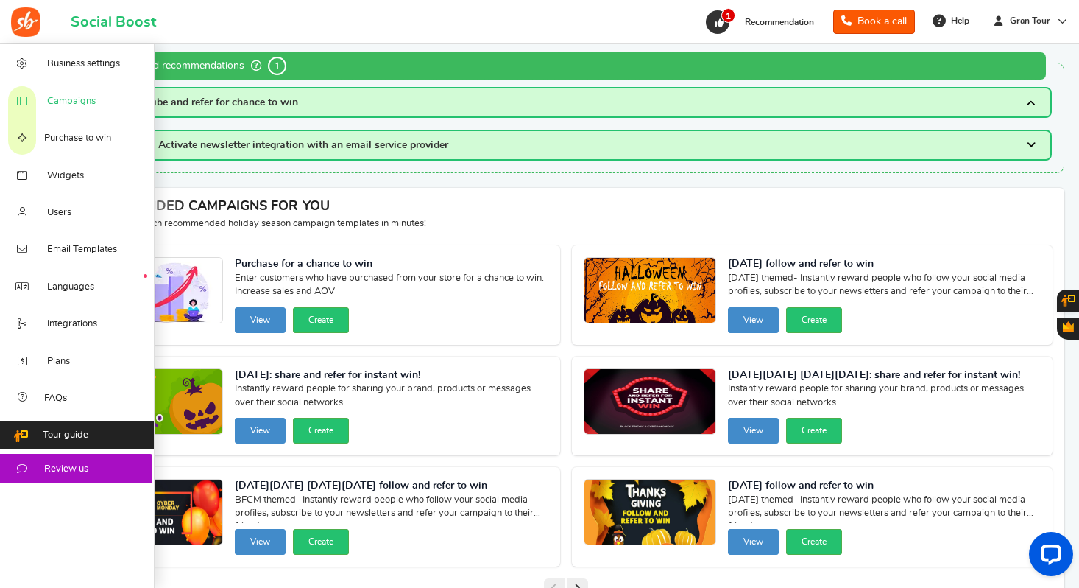 This screenshot has height=588, width=1079. I want to click on strong: Purchase for a chance to win, so click(392, 264).